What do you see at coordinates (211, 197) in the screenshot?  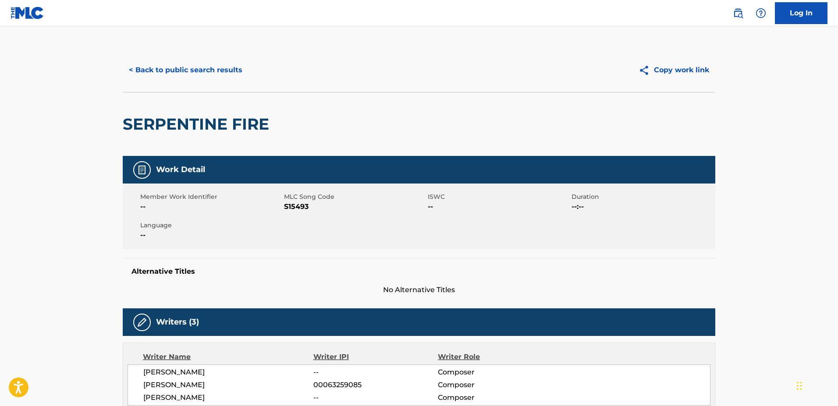 I see `span: Member Work Identifier` at bounding box center [211, 197].